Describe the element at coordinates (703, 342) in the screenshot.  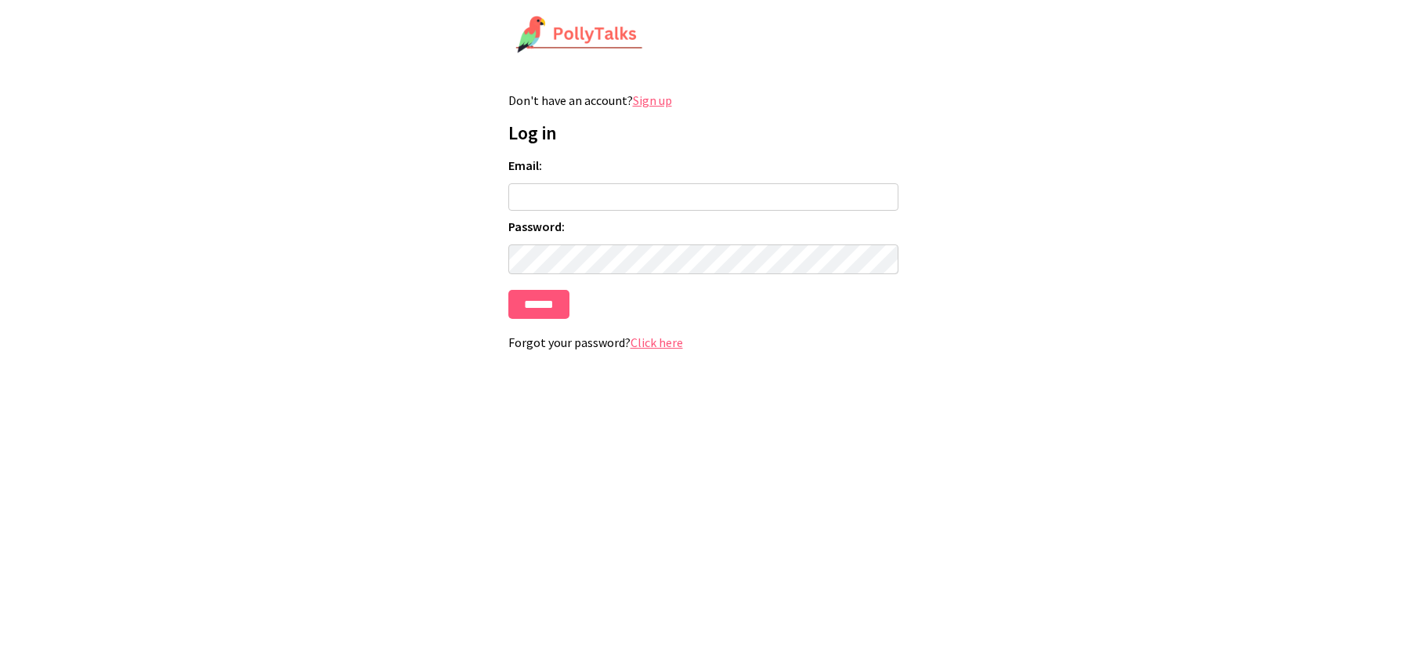
I see `p: Forgot your password?` at that location.